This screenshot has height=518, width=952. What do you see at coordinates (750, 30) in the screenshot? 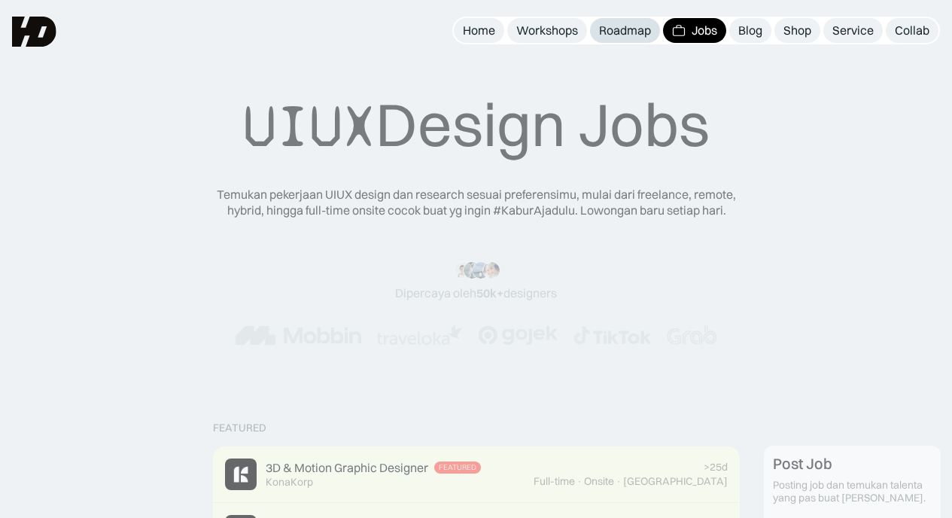
I see `div: Blog` at bounding box center [750, 30].